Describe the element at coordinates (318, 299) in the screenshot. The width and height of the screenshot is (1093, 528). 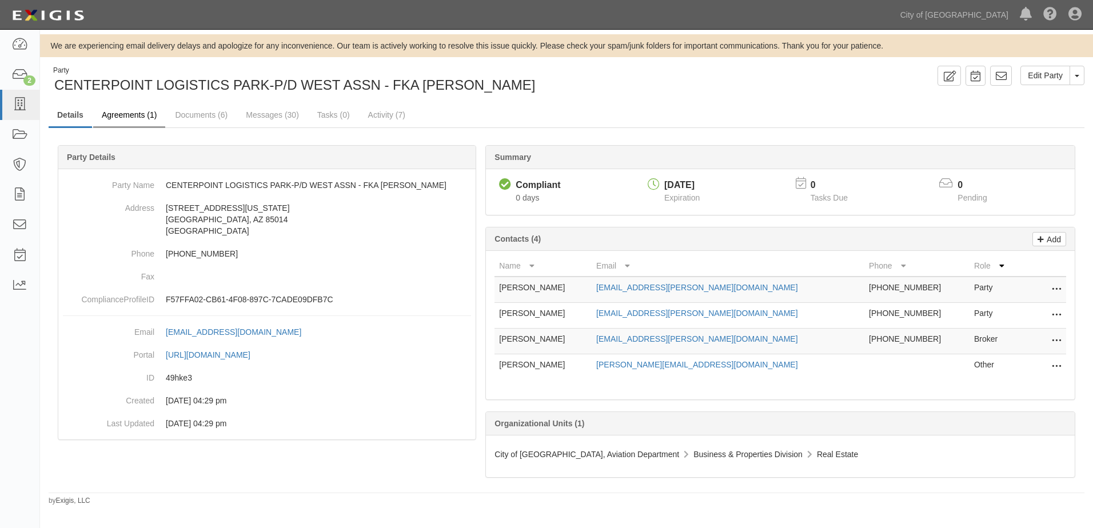
I see `p: F57FFA02-CB61-4F08-897C-7CADE09DFB7C` at that location.